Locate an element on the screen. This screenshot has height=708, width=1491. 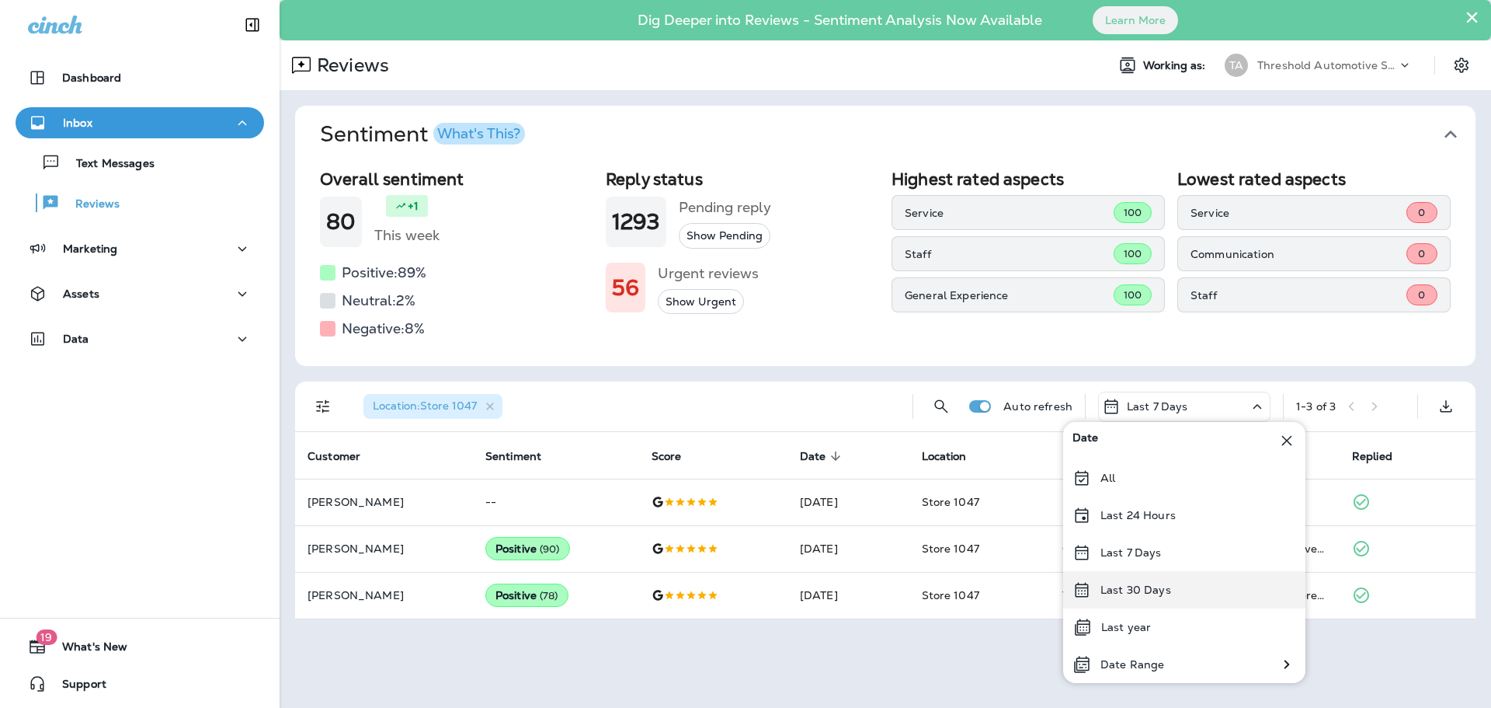
p: Last year is located at coordinates (1126, 627).